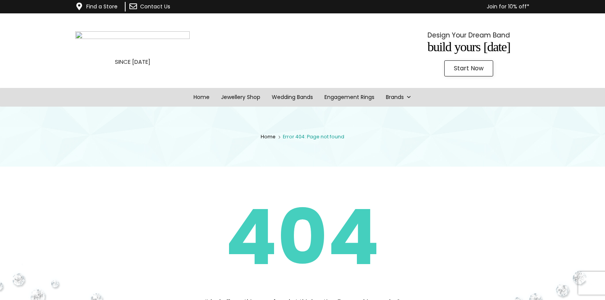 This screenshot has height=300, width=605. What do you see at coordinates (155, 6) in the screenshot?
I see `a: Contact Us` at bounding box center [155, 6].